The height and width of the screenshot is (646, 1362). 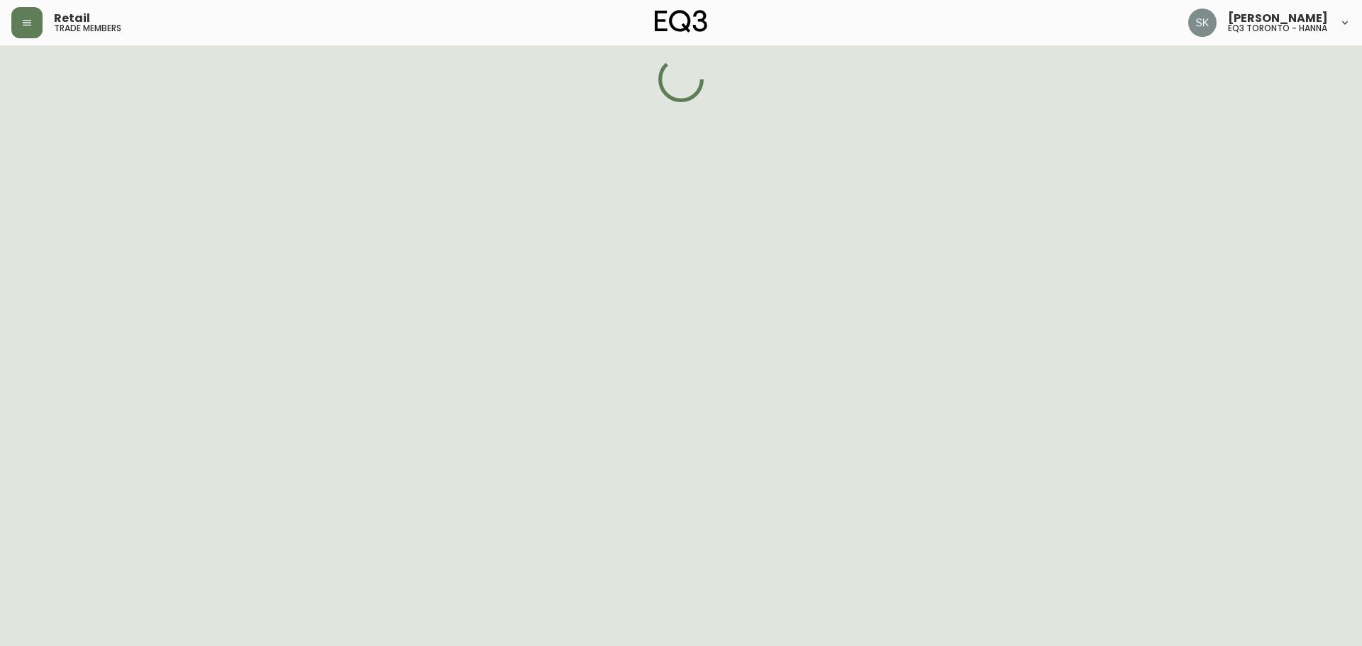 What do you see at coordinates (1278, 28) in the screenshot?
I see `h5: eq3 toronto - hanna` at bounding box center [1278, 28].